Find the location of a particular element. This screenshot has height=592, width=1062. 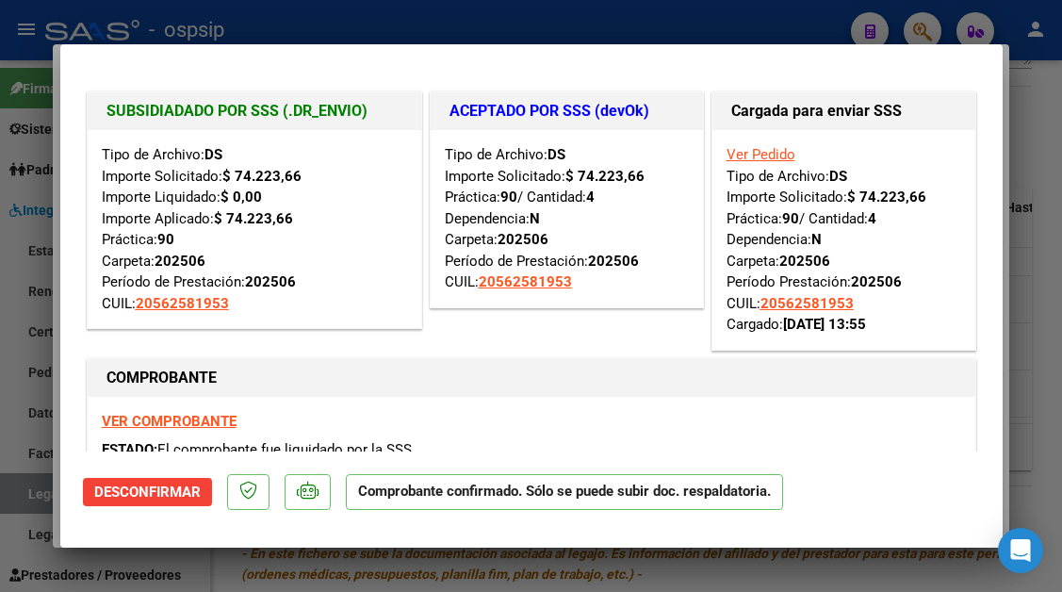

strong: VER COMPROBANTE is located at coordinates (169, 421).